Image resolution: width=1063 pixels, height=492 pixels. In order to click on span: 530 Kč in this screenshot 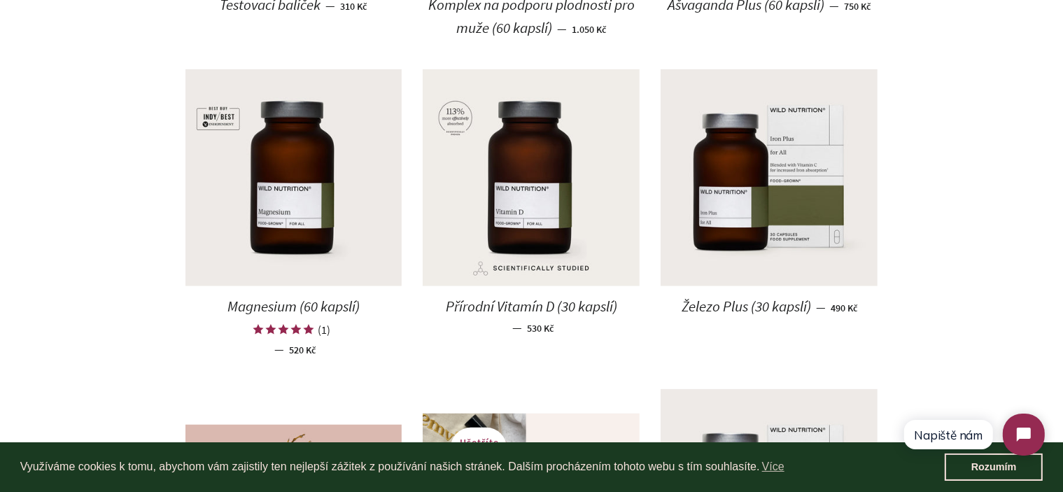, I will do `click(540, 328)`.